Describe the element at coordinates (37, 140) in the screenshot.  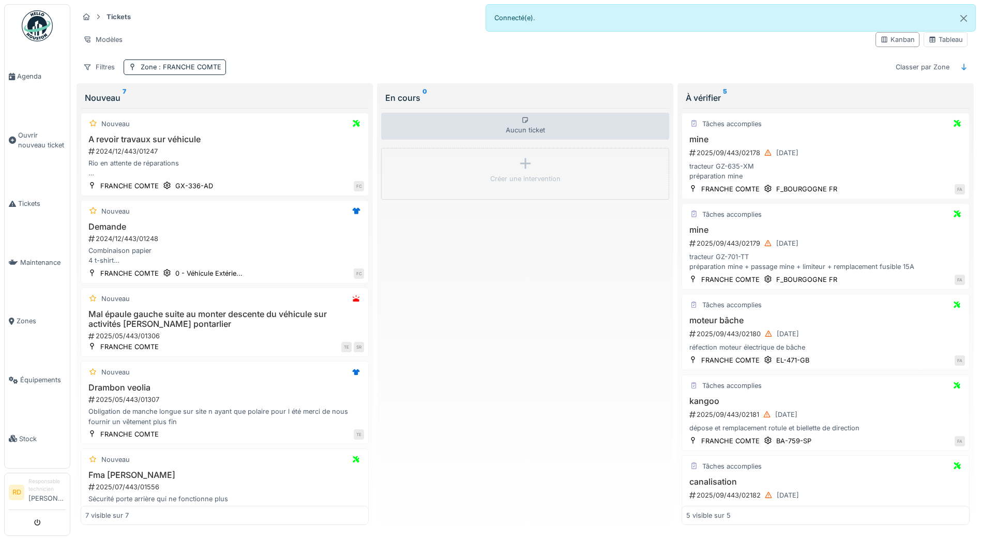
I see `a: Ouvrir nouveau ticket` at that location.